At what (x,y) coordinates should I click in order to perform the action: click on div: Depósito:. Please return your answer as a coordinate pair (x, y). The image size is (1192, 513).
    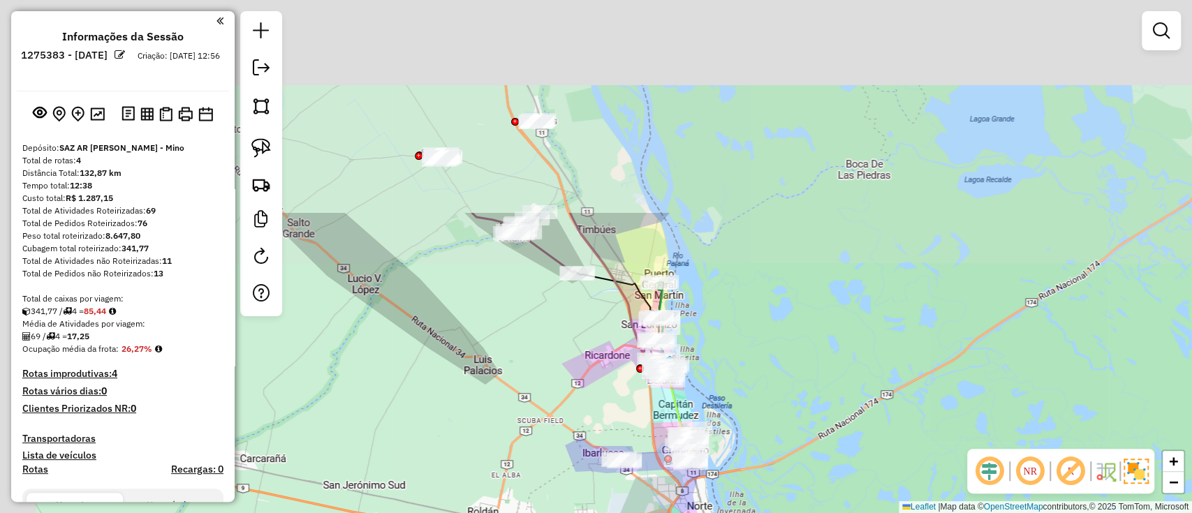
    Looking at the image, I should click on (123, 148).